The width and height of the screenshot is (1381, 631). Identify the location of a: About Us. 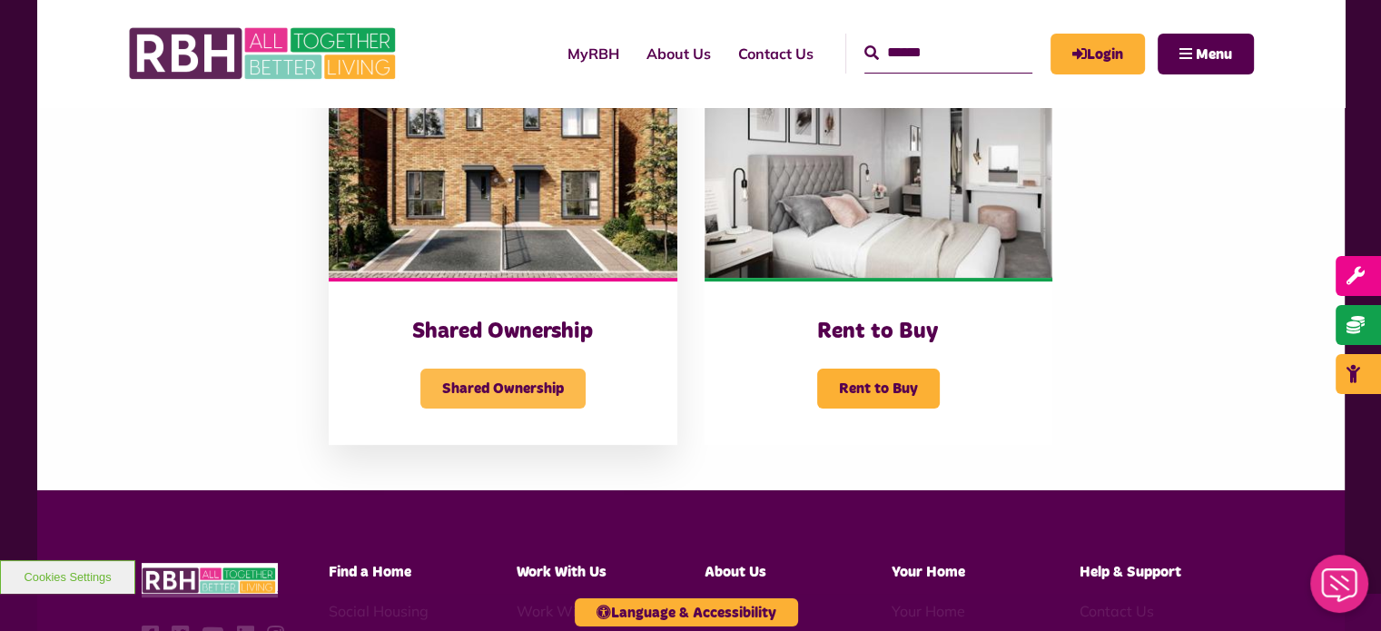
(678, 54).